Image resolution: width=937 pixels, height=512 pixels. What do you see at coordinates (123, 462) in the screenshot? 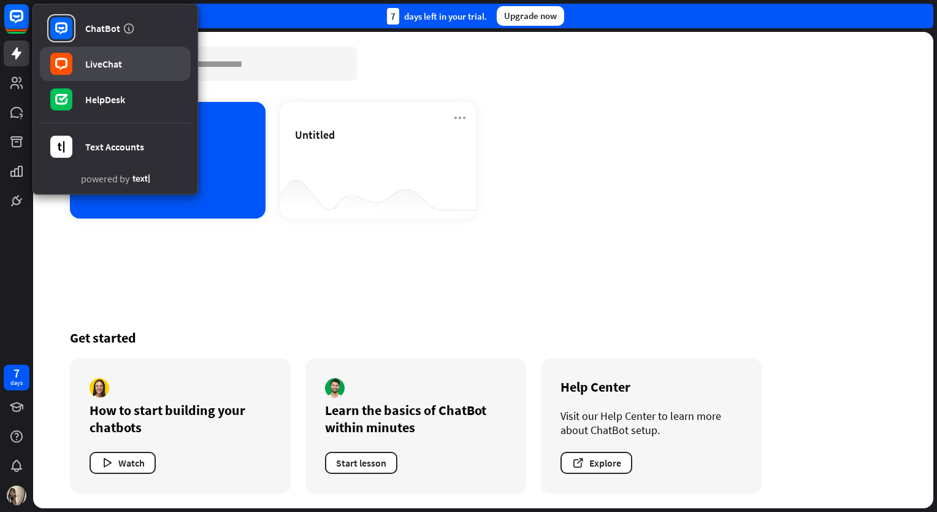
I see `button: Watch` at bounding box center [123, 462].